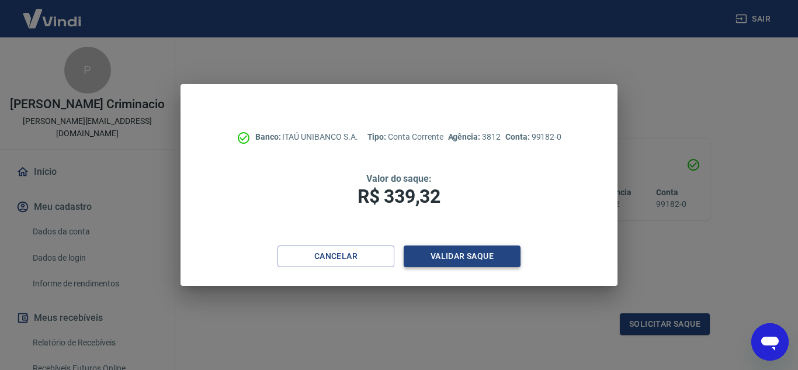 The width and height of the screenshot is (798, 370). What do you see at coordinates (518, 137) in the screenshot?
I see `span: Conta:` at bounding box center [518, 137].